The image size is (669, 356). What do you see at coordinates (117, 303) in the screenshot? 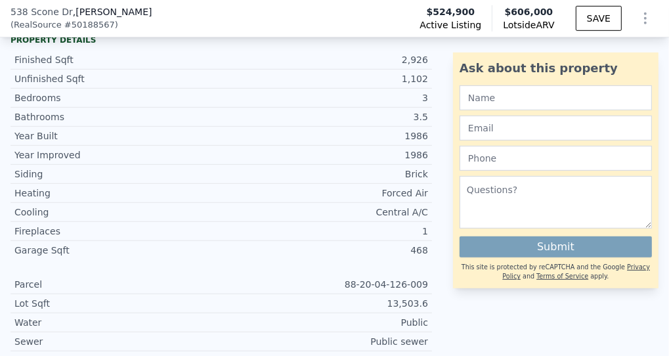
I see `div: Lot Sqft` at bounding box center [117, 303].